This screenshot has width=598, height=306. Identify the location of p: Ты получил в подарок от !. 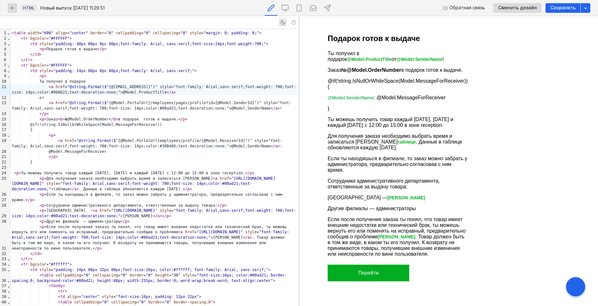
(99, 40).